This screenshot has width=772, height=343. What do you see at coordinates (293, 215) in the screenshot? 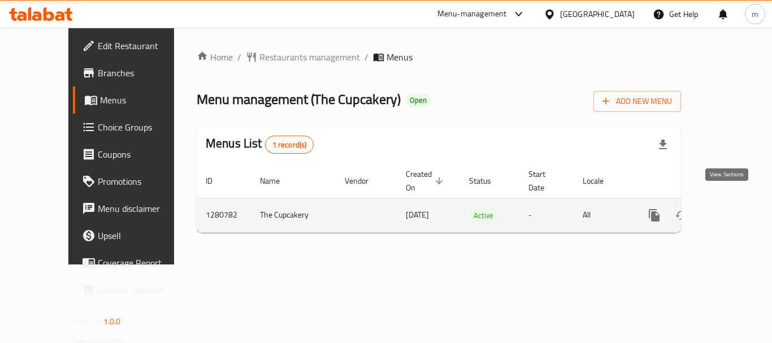
I see `td: The Cupcakery` at bounding box center [293, 215].